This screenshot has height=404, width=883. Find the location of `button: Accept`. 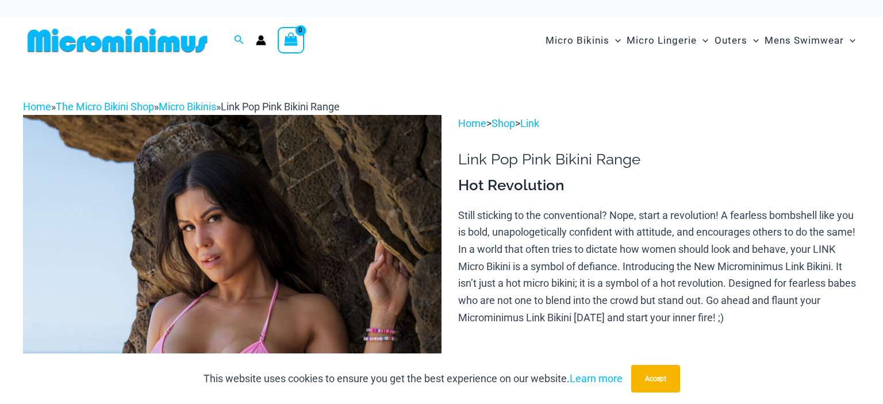

button: Accept is located at coordinates (656, 379).